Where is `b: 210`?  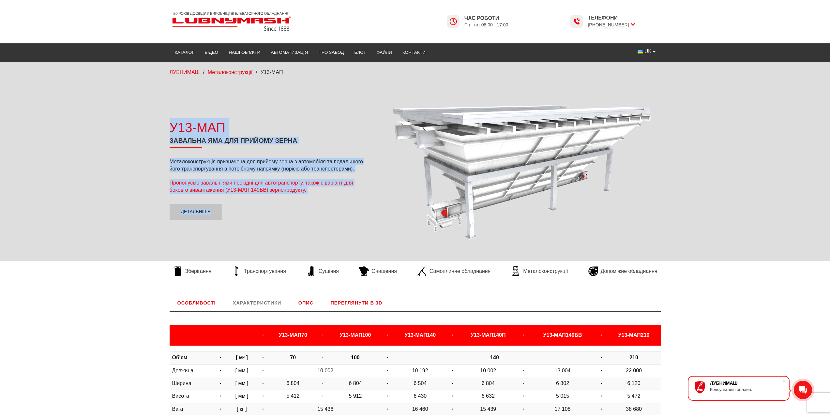 b: 210 is located at coordinates (633, 357).